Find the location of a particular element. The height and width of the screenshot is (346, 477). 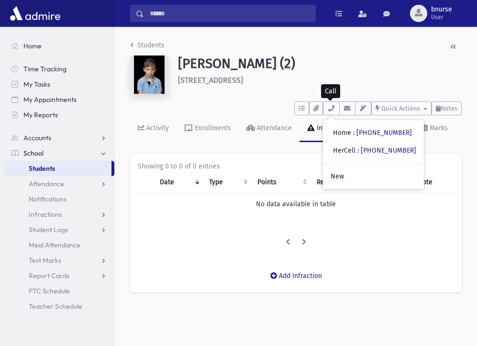

span: PTC Schedule is located at coordinates (49, 291).